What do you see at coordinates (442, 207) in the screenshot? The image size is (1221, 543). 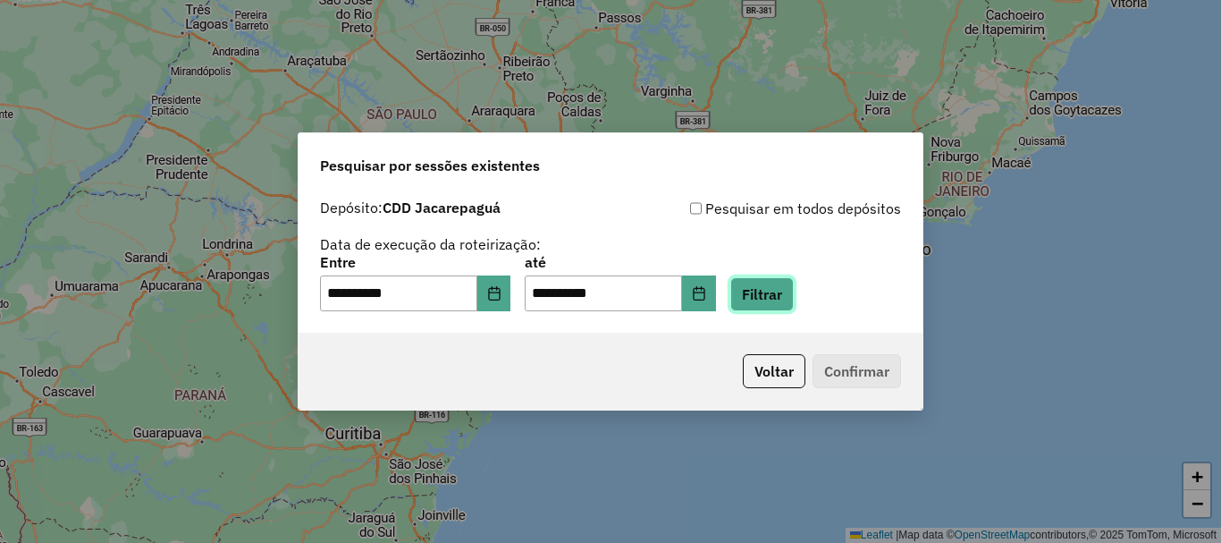 I see `strong: CDD Jacarepaguá` at bounding box center [442, 207].